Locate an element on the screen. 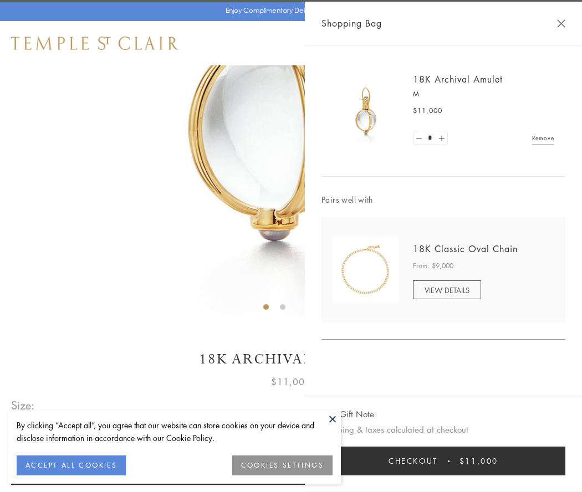  a: 18K Classic Oval Chain is located at coordinates (465, 249).